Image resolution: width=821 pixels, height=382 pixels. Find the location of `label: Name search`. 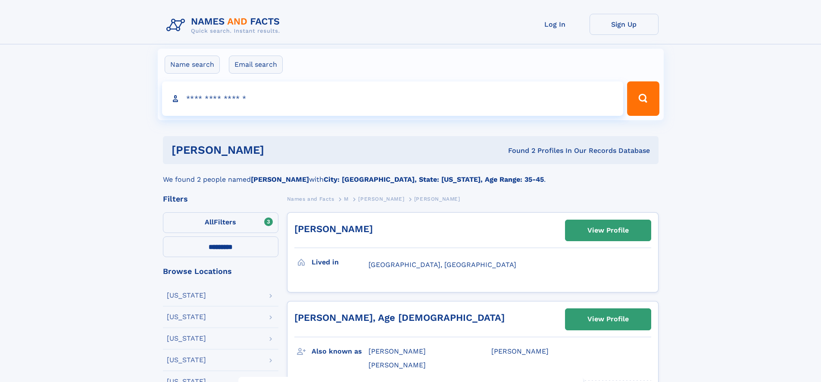

label: Name search is located at coordinates (192, 65).